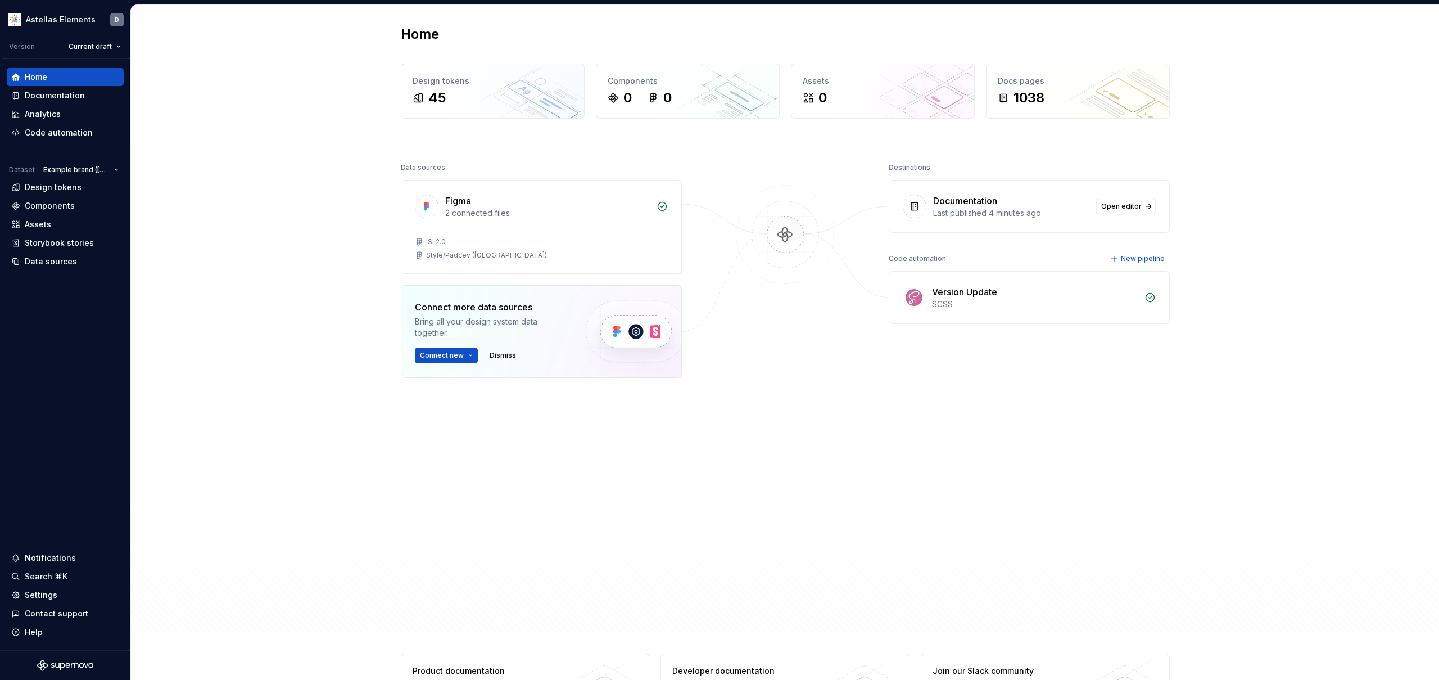 The image size is (1439, 680). Describe the element at coordinates (65, 96) in the screenshot. I see `a: Documentation` at that location.